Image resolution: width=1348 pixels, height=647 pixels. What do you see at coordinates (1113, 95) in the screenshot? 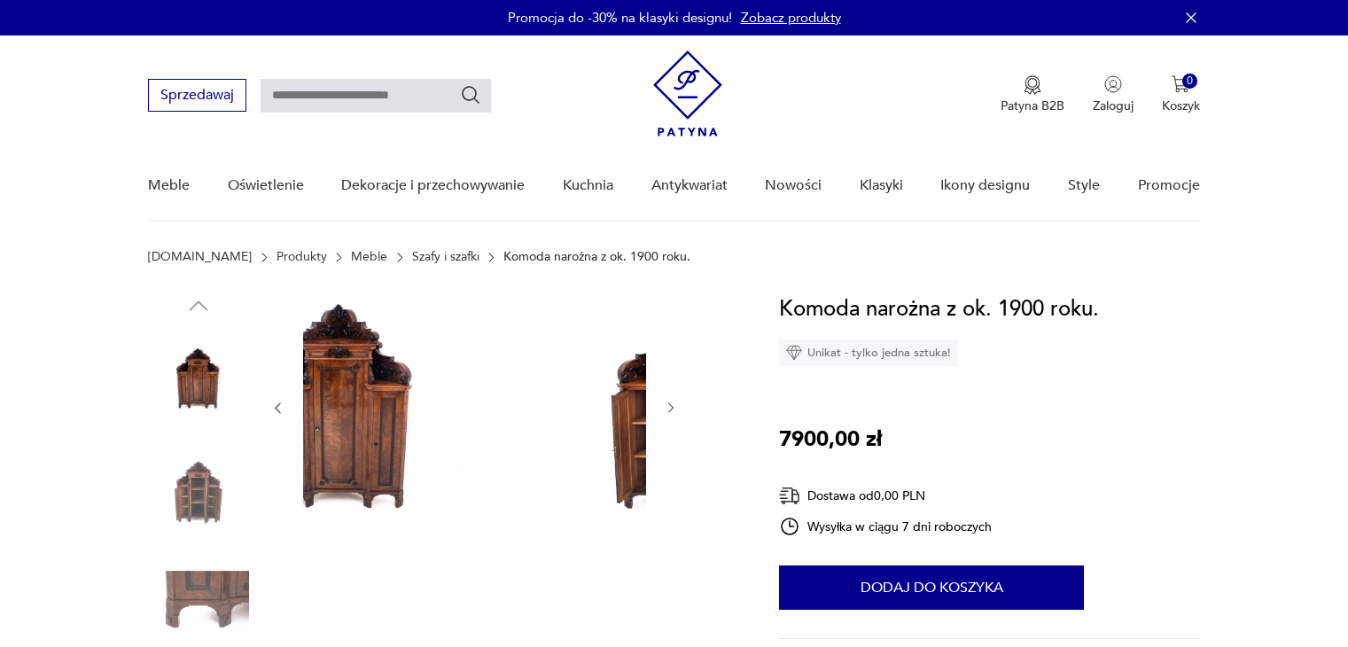
I see `button: Zaloguj` at bounding box center [1113, 95].